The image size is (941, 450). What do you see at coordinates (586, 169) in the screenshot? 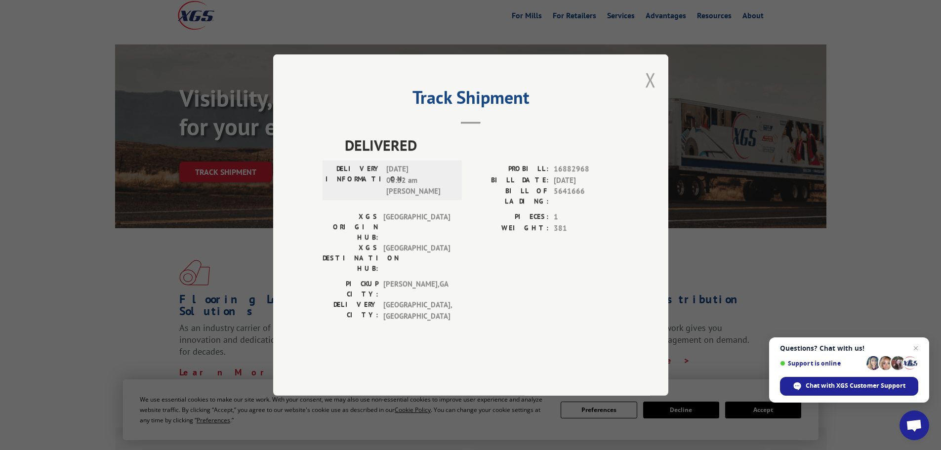
I see `span: 16882968` at bounding box center [586, 169].